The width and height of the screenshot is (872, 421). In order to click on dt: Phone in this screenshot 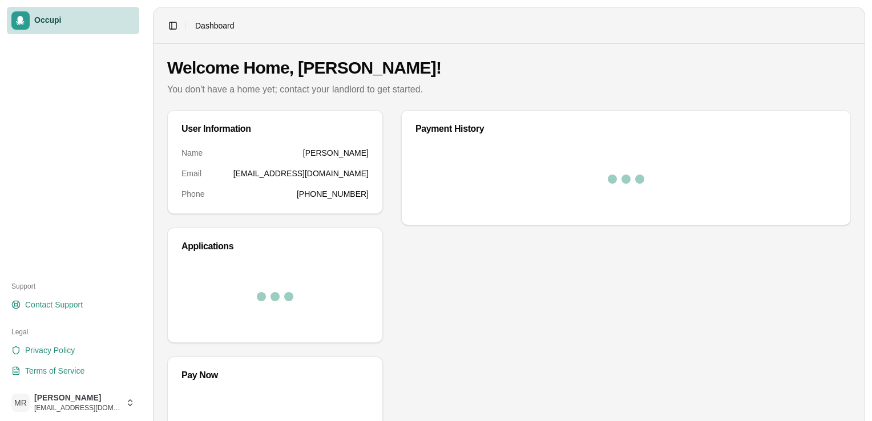, I will do `click(193, 194)`.